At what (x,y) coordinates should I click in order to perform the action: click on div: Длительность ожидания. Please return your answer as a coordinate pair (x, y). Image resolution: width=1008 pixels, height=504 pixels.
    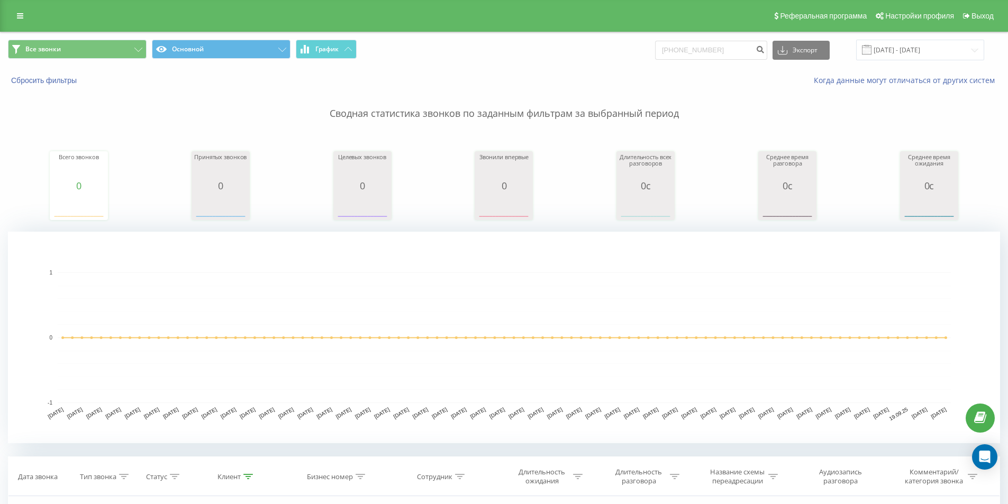
    Looking at the image, I should click on (542, 477).